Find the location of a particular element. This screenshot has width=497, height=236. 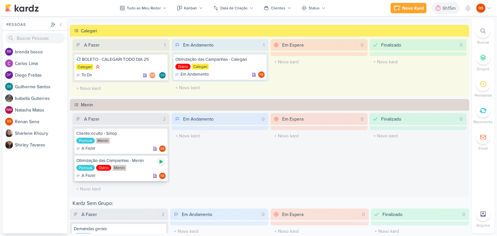

img: kardz.app is located at coordinates (22, 8).